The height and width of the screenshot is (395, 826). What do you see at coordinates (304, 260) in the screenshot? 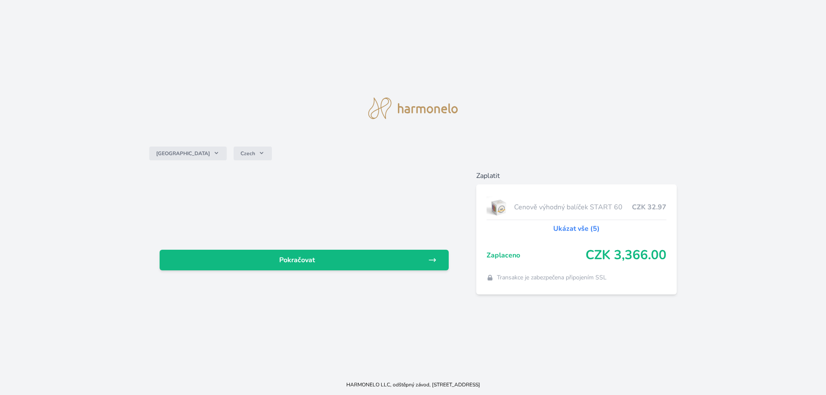
I see `a: Pokračovat` at bounding box center [304, 260].